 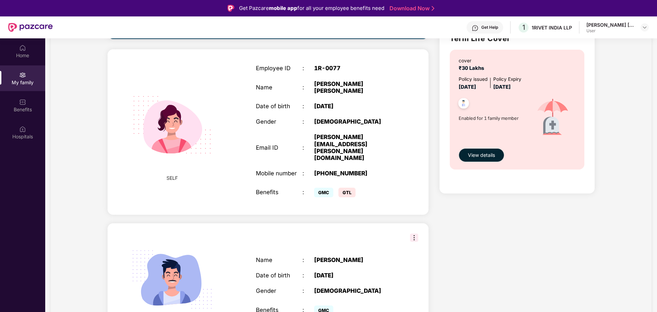 What do you see at coordinates (611, 31) in the screenshot?
I see `div: User` at bounding box center [611, 31].